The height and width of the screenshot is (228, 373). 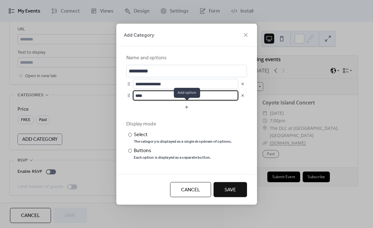 I want to click on div: Buttons, so click(x=172, y=150).